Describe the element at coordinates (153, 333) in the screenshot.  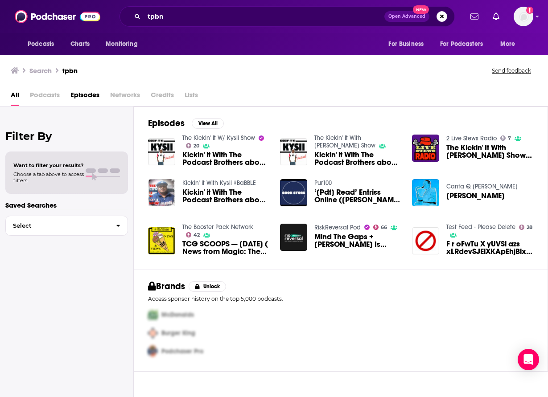
I see `img: Second Pro Logo` at that location.